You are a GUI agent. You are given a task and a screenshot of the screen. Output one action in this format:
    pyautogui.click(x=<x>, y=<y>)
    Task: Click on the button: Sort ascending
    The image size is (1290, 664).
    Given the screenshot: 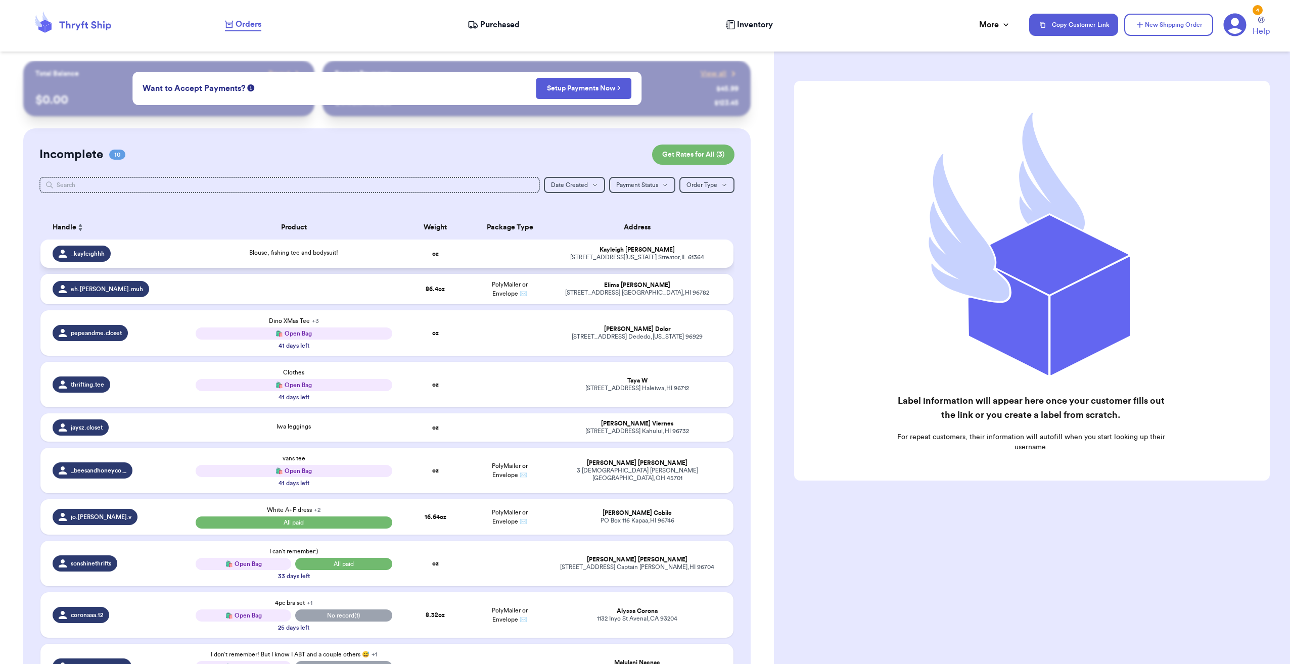 What is the action you would take?
    pyautogui.click(x=80, y=227)
    